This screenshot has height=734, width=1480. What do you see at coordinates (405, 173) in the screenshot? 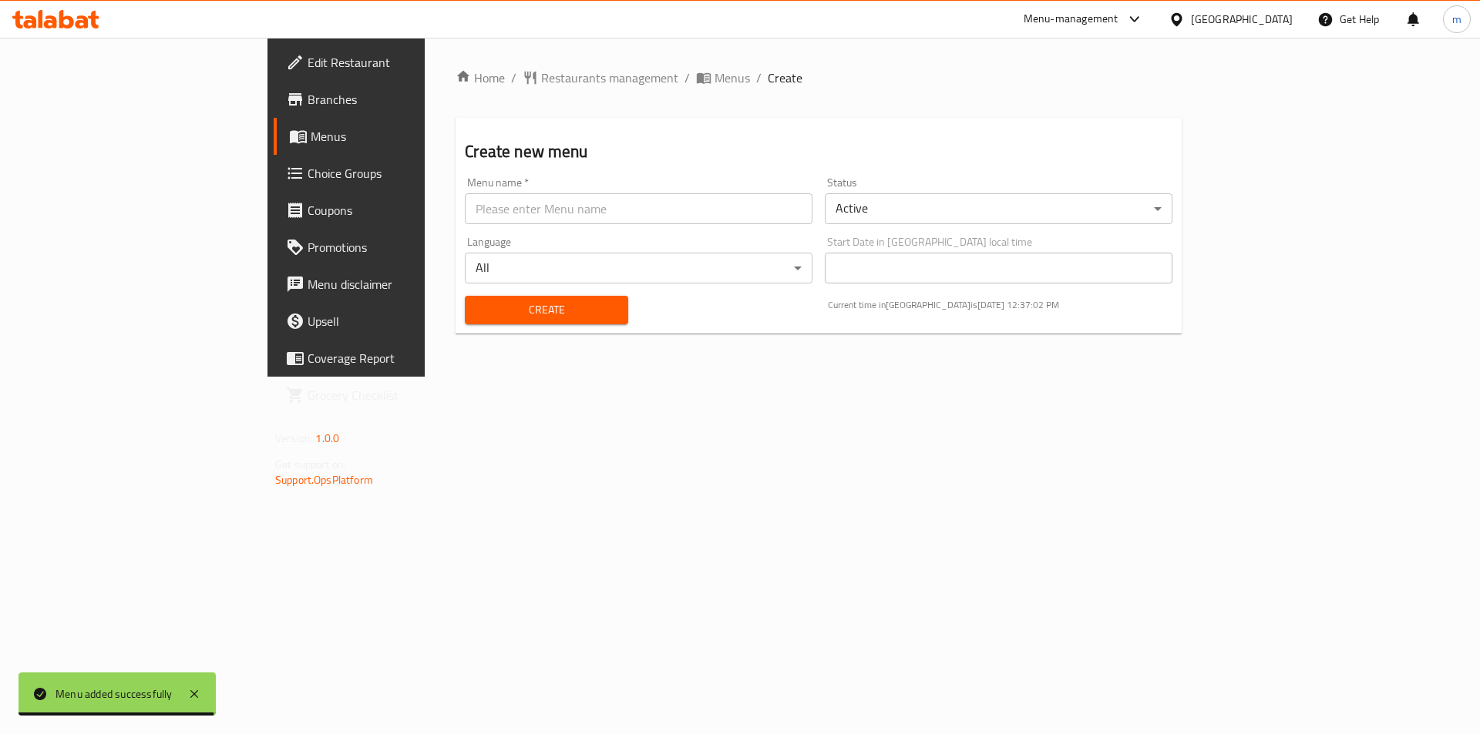
I see `span: Choice Groups` at bounding box center [405, 173].